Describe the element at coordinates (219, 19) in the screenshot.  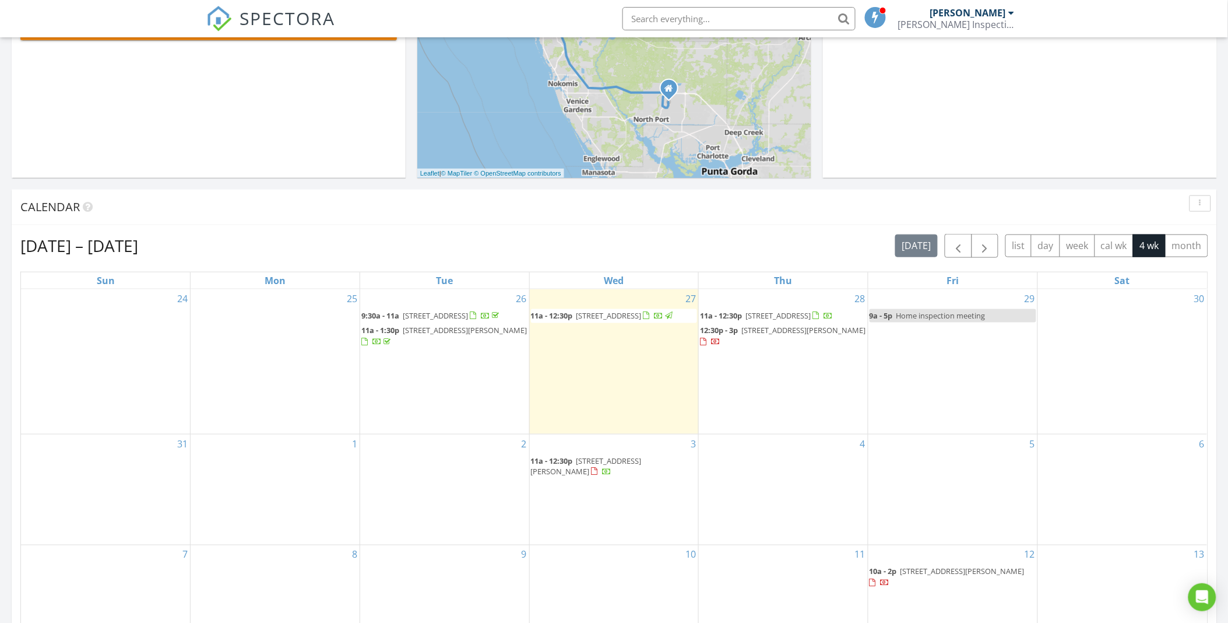
I see `img: The Best Home Inspection Software - Spectora` at that location.